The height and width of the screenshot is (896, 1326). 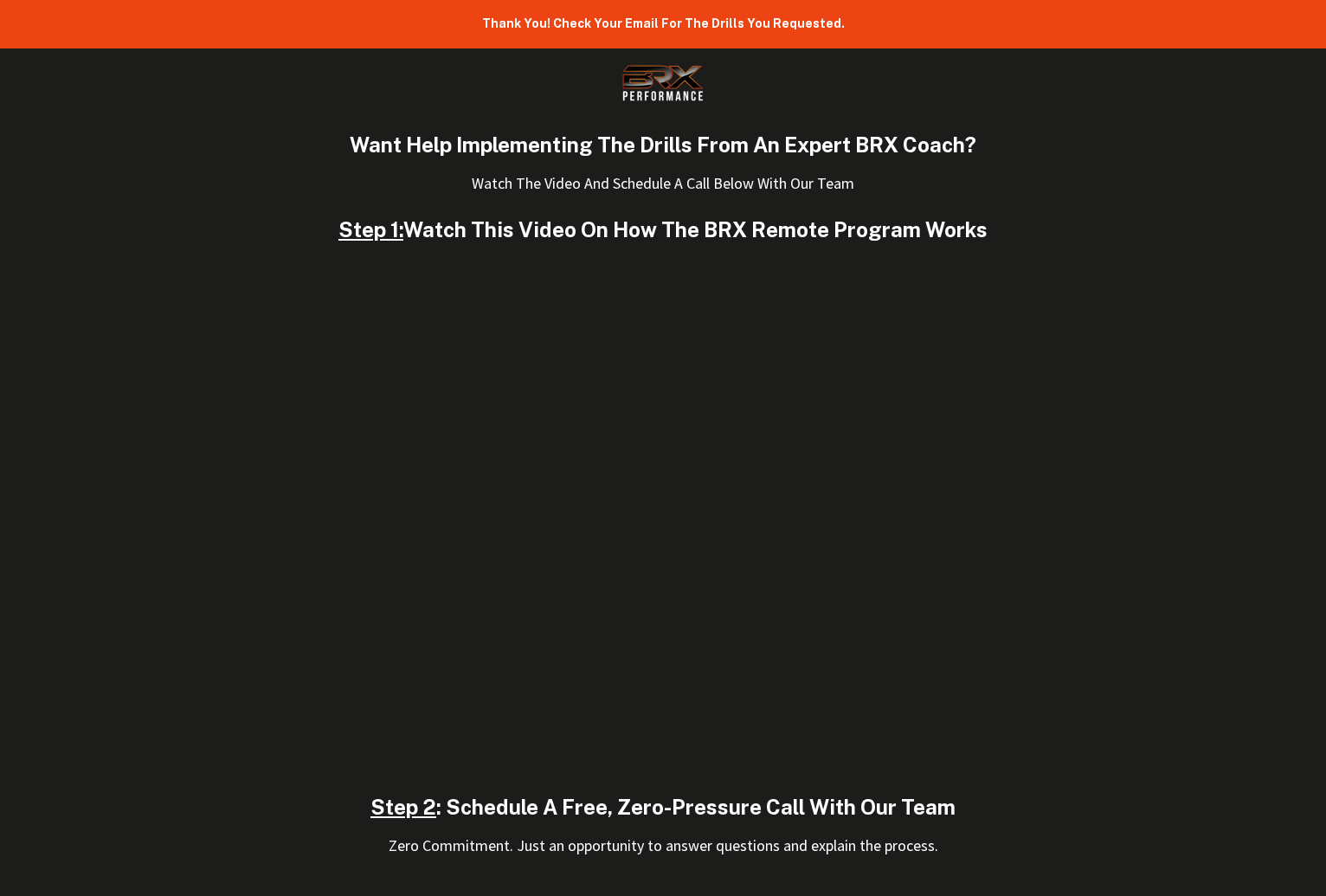 I want to click on img: BRX Transparent Logo-2, so click(x=663, y=84).